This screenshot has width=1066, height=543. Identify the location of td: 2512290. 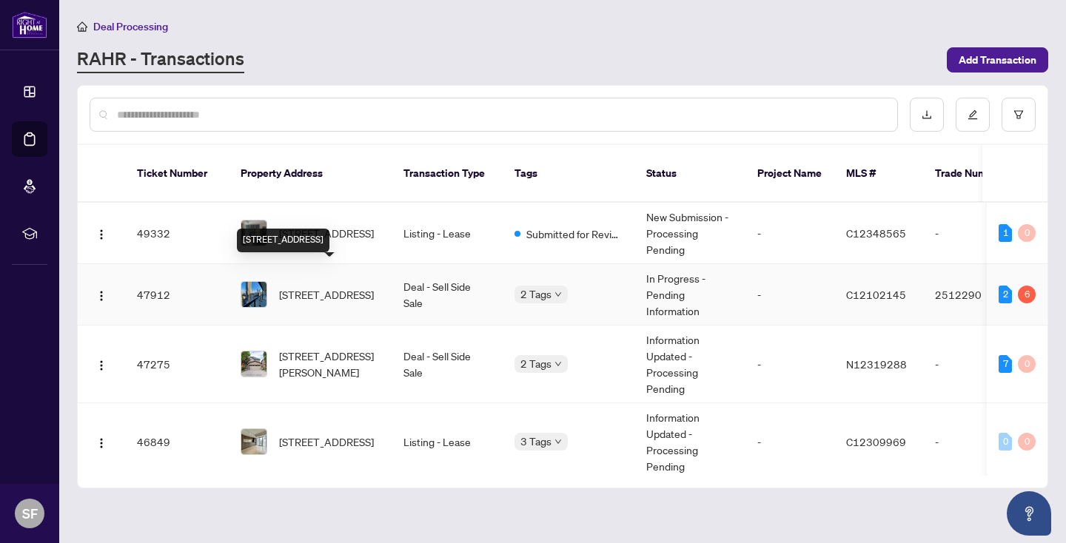
(975, 295).